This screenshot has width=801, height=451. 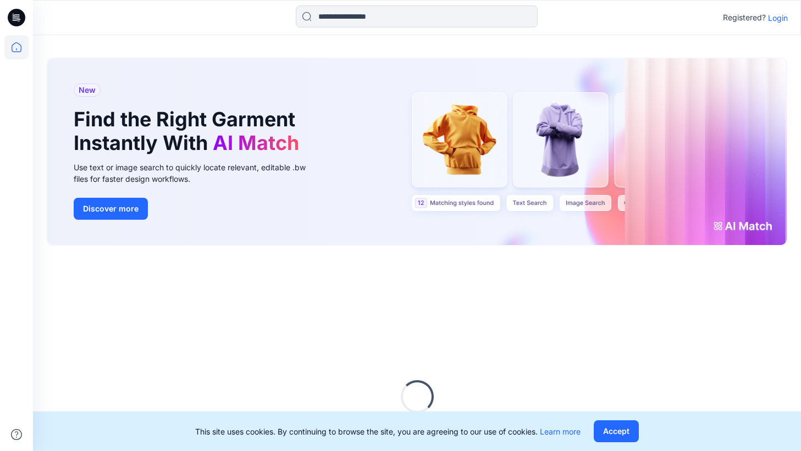 I want to click on a: Discover more, so click(x=110, y=209).